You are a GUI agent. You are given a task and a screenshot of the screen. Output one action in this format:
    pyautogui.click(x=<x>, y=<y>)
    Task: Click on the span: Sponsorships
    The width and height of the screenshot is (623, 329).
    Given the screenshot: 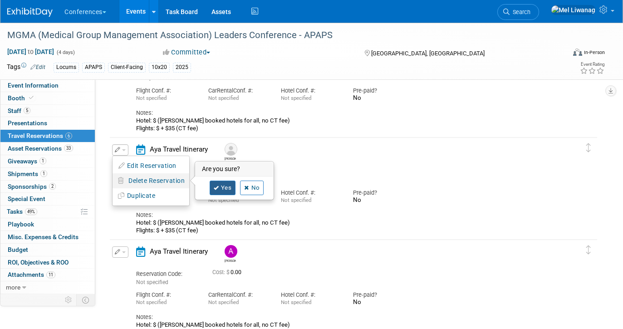 What is the action you would take?
    pyautogui.click(x=32, y=187)
    